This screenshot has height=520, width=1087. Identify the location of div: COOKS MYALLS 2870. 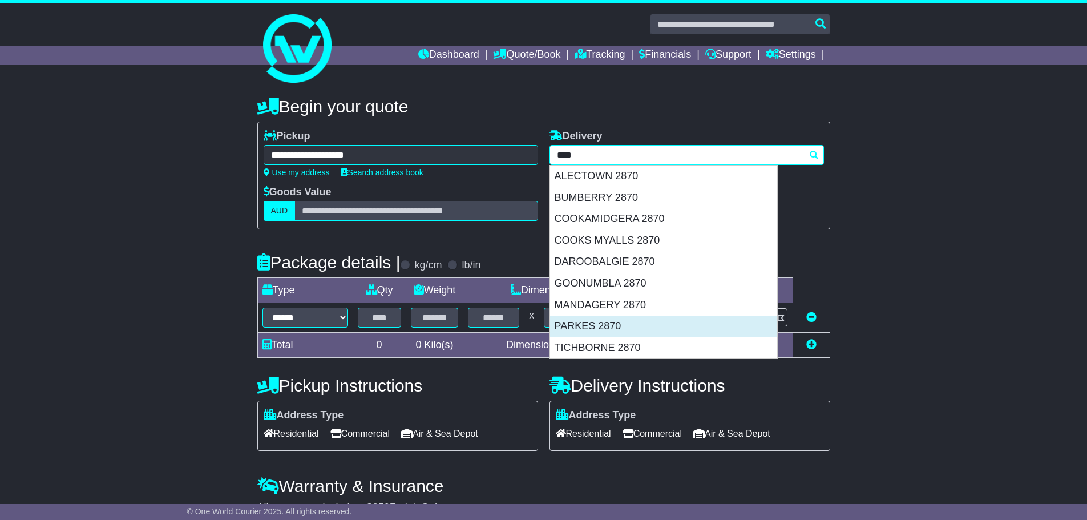
(663, 241).